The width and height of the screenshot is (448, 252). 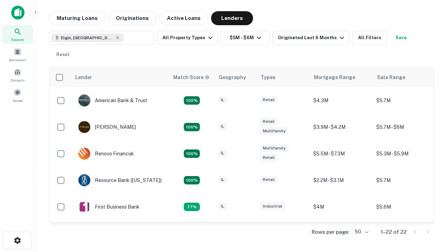 I want to click on div: Capitalize uses an advanced AI algorithm to match your search with the best lender. The match sco..., so click(x=191, y=77).